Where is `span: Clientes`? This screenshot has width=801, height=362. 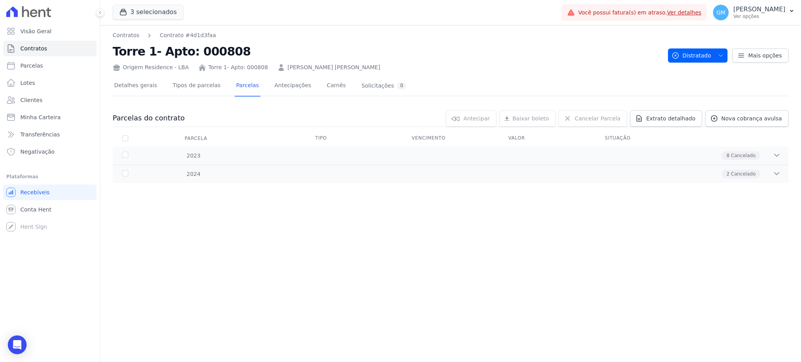
span: Clientes is located at coordinates (31, 100).